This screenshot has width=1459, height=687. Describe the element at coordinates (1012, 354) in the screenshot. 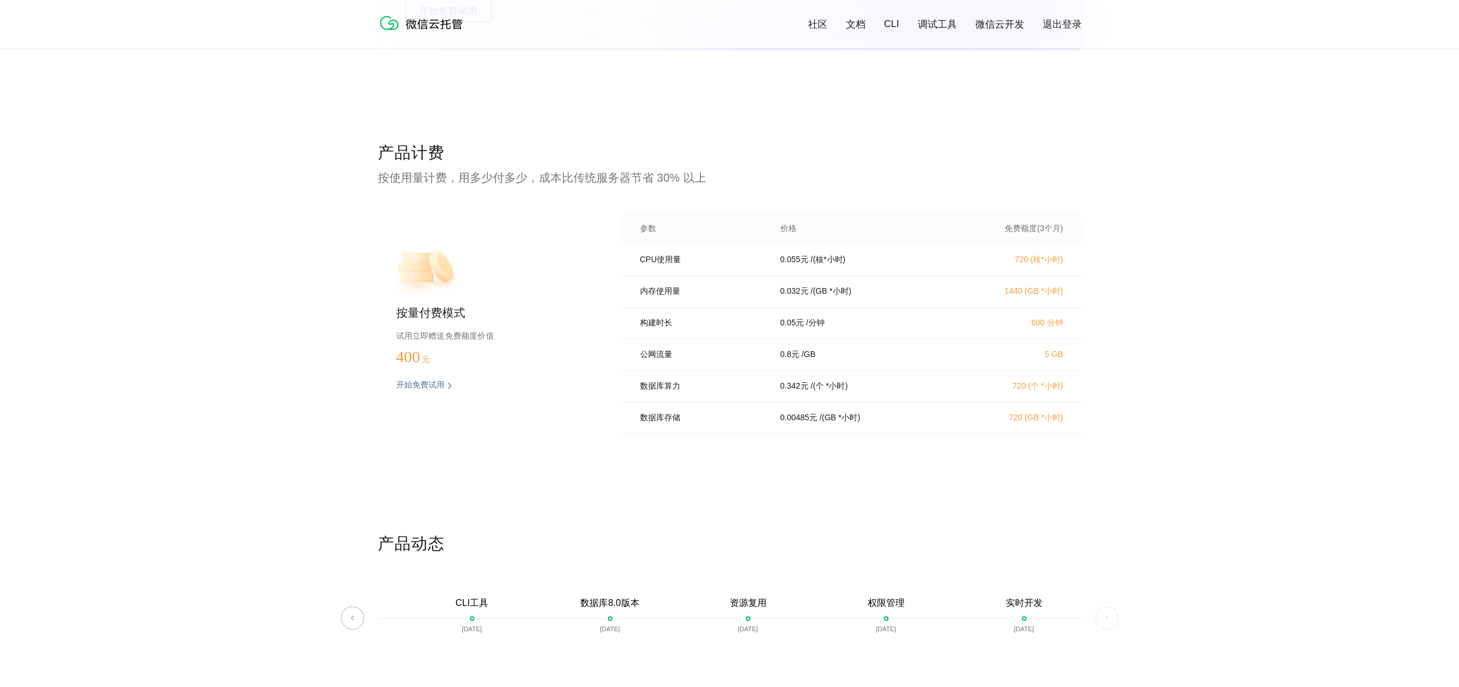

I see `p: 5 GB` at that location.